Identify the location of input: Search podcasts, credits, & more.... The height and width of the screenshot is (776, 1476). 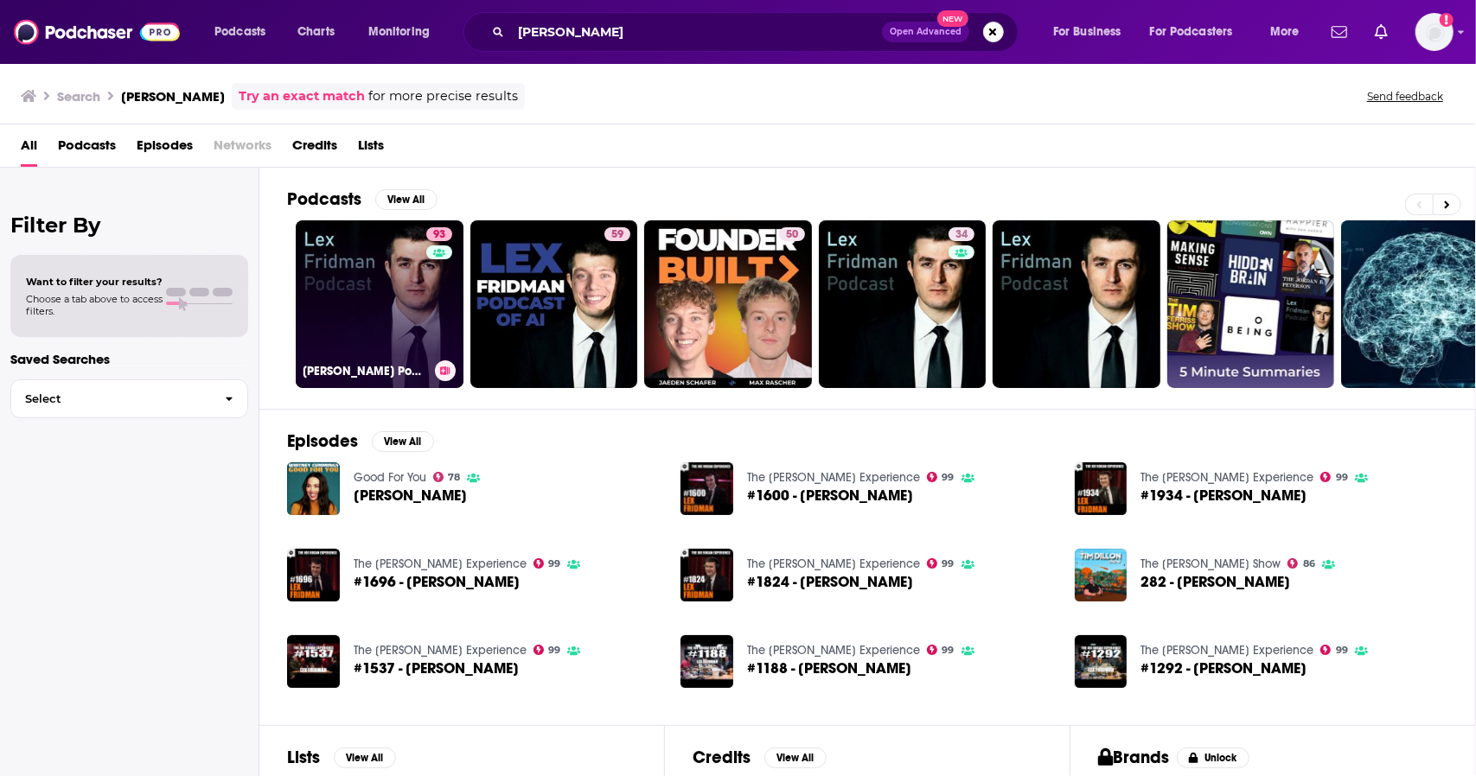
(696, 32).